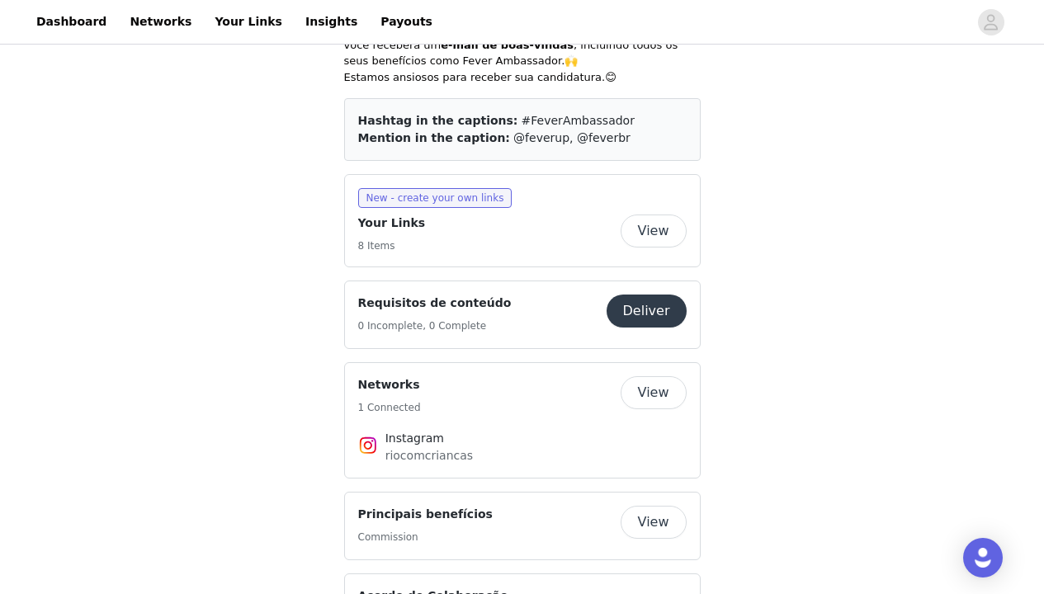 Image resolution: width=1044 pixels, height=594 pixels. What do you see at coordinates (982, 558) in the screenshot?
I see `div: Open Intercom Messenger` at bounding box center [982, 558].